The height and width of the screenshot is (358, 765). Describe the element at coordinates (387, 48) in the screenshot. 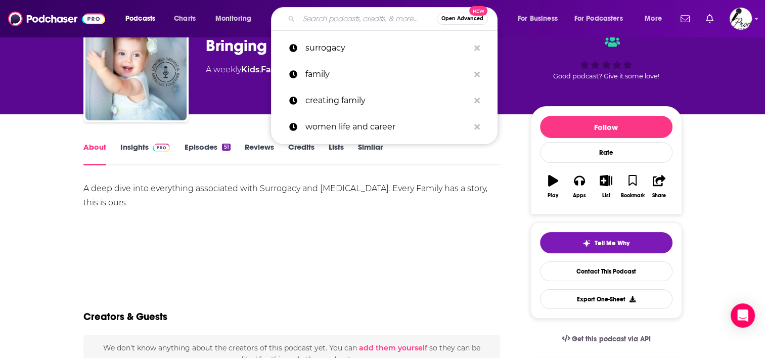

I see `p: surrogacy` at that location.